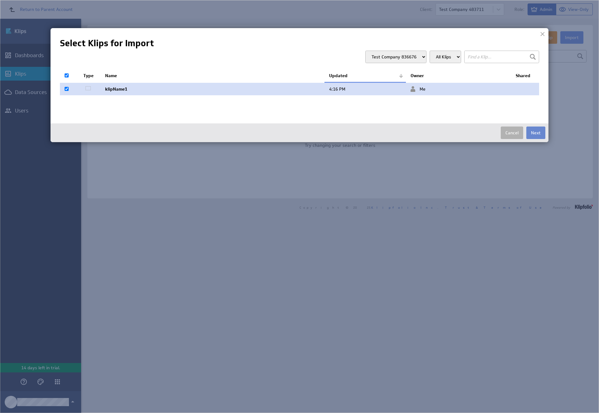  Describe the element at coordinates (90, 76) in the screenshot. I see `th: Type` at that location.